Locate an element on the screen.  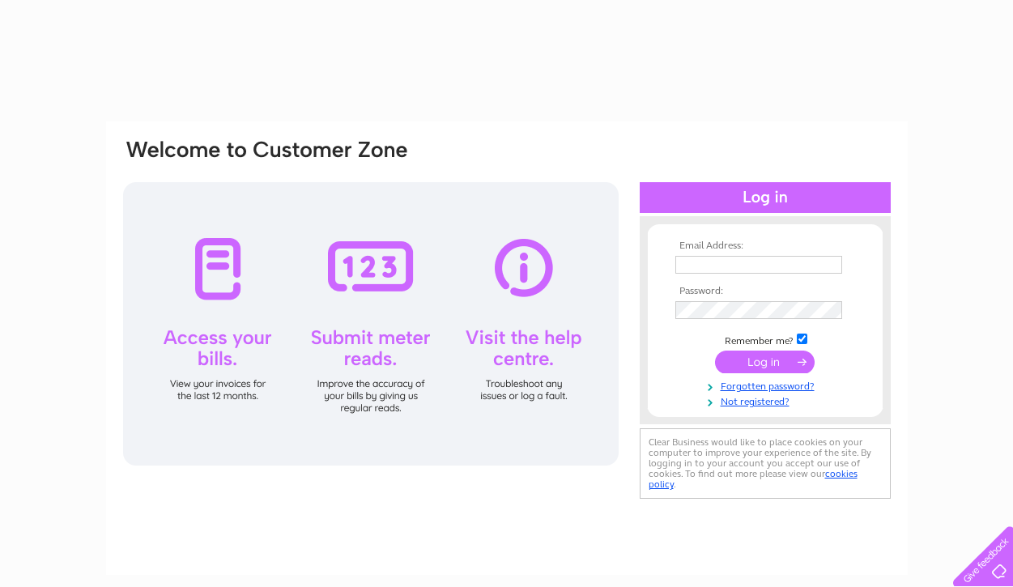
th: Password: is located at coordinates (765, 291).